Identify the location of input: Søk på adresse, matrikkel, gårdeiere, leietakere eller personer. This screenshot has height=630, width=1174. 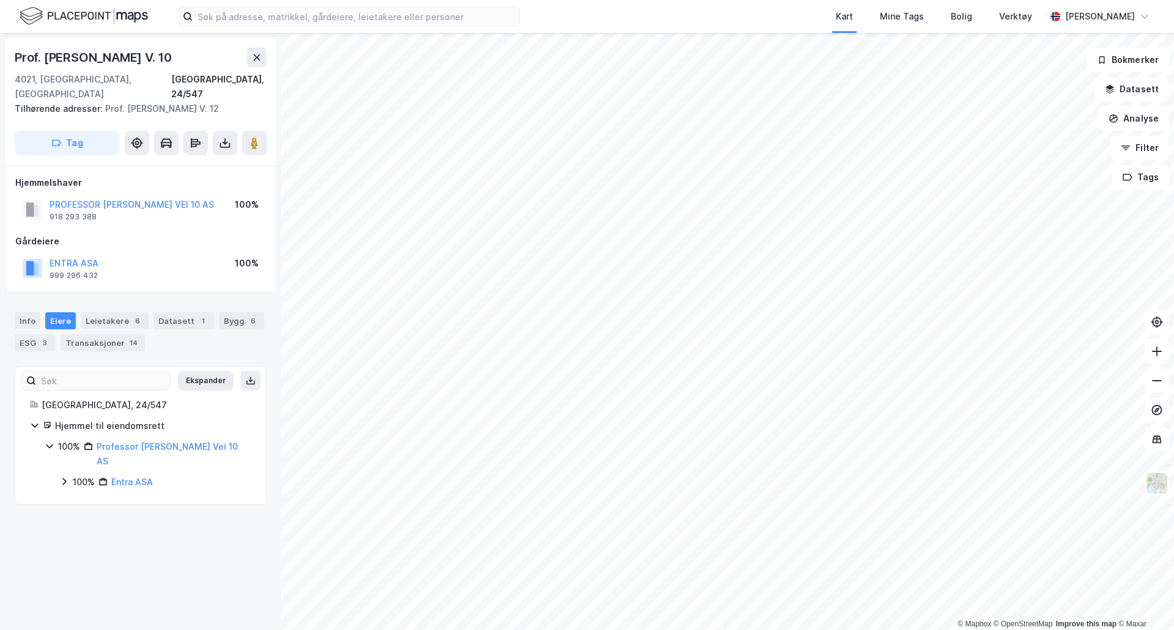
(356, 17).